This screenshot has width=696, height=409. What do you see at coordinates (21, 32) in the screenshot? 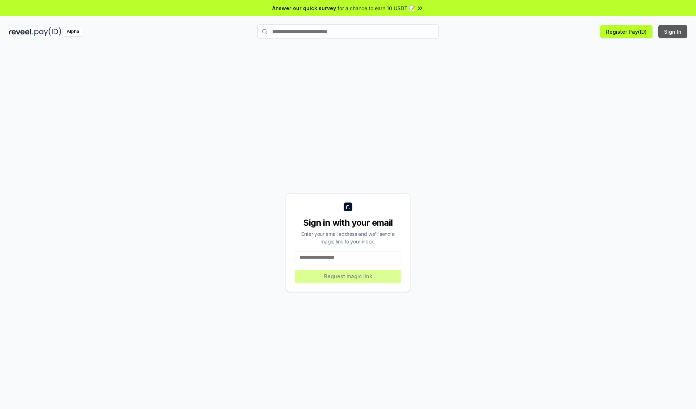
I see `img: reveel_dark` at bounding box center [21, 32].